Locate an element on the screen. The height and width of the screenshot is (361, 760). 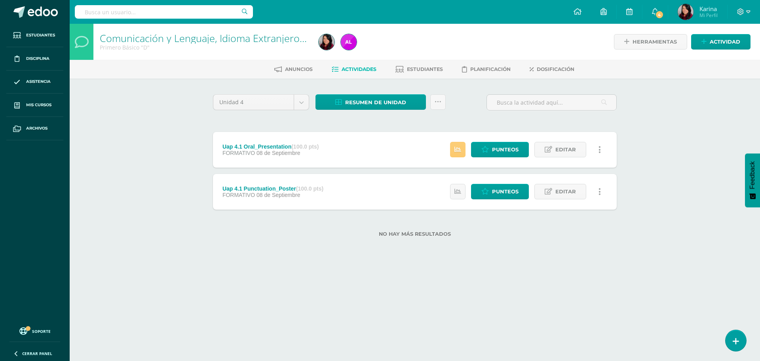
a: Soporte is located at coordinates (35, 330).